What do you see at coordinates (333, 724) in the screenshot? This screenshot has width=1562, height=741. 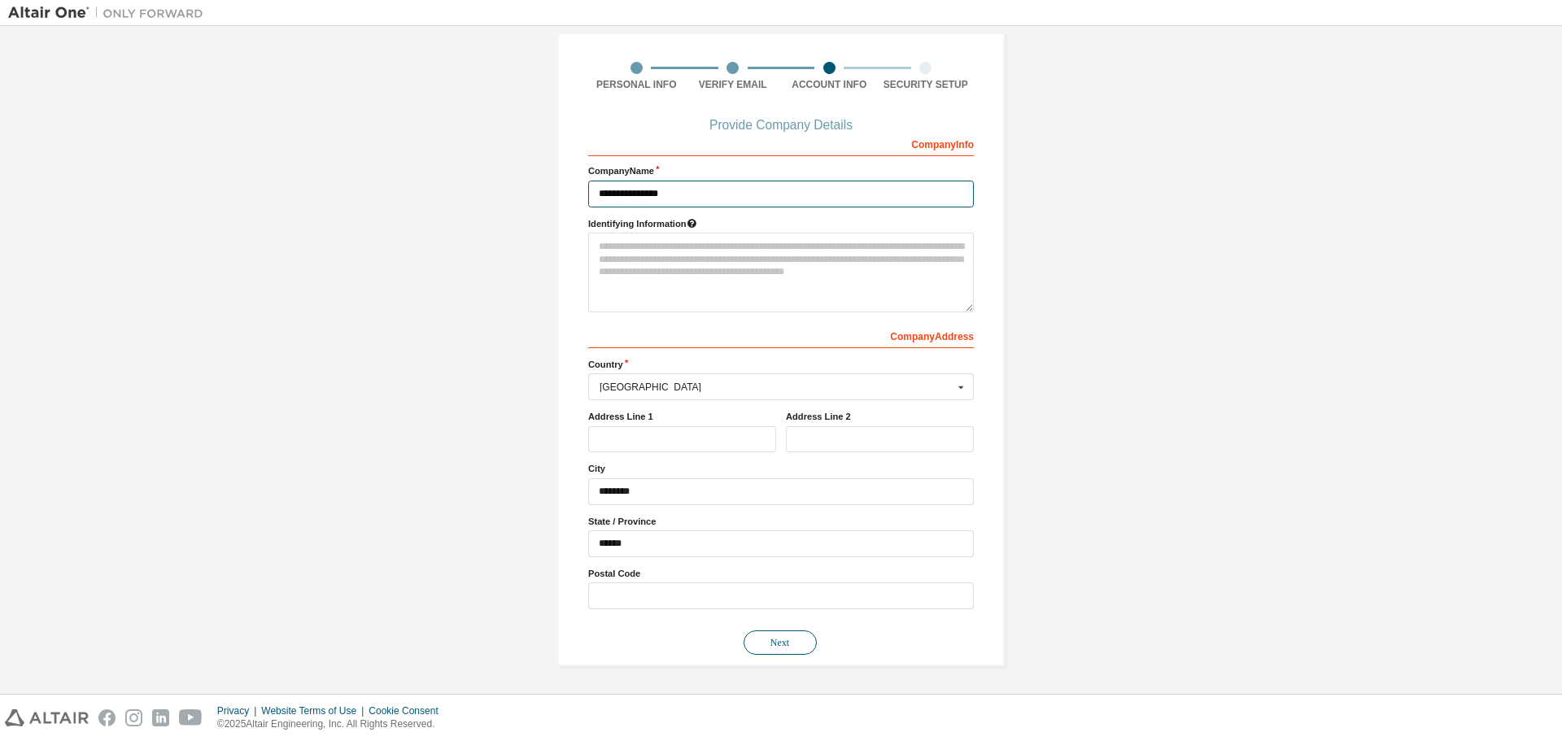 I see `p: © 2025 Altair Engineering, Inc. All Rights Reserved.` at bounding box center [333, 724].